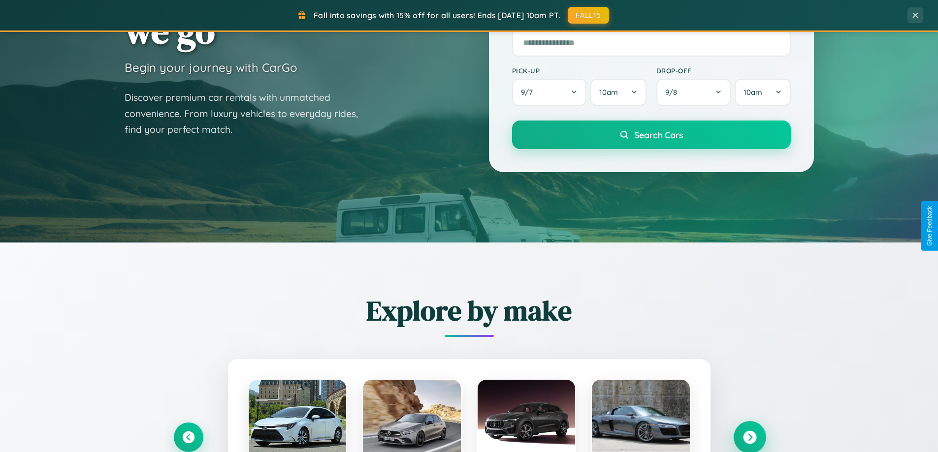 The height and width of the screenshot is (452, 938). I want to click on span: Search Cars, so click(658, 135).